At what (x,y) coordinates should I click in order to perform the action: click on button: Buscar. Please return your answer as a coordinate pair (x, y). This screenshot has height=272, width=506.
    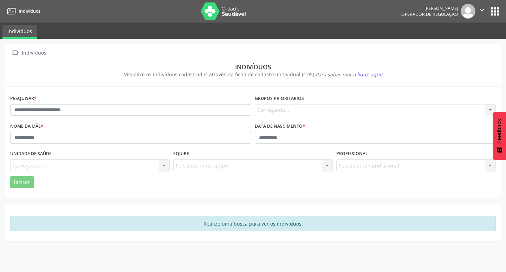
    Looking at the image, I should click on (22, 182).